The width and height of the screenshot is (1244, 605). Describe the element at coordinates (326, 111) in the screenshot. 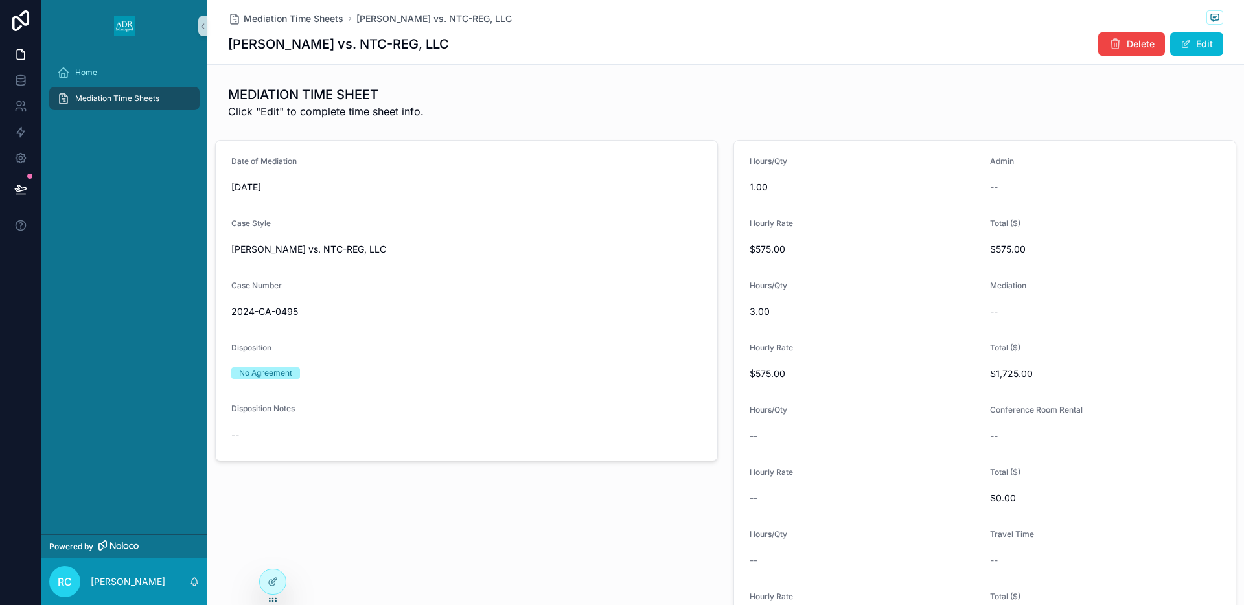

I see `span: Click "Edit" to complete time sheet info.` at that location.